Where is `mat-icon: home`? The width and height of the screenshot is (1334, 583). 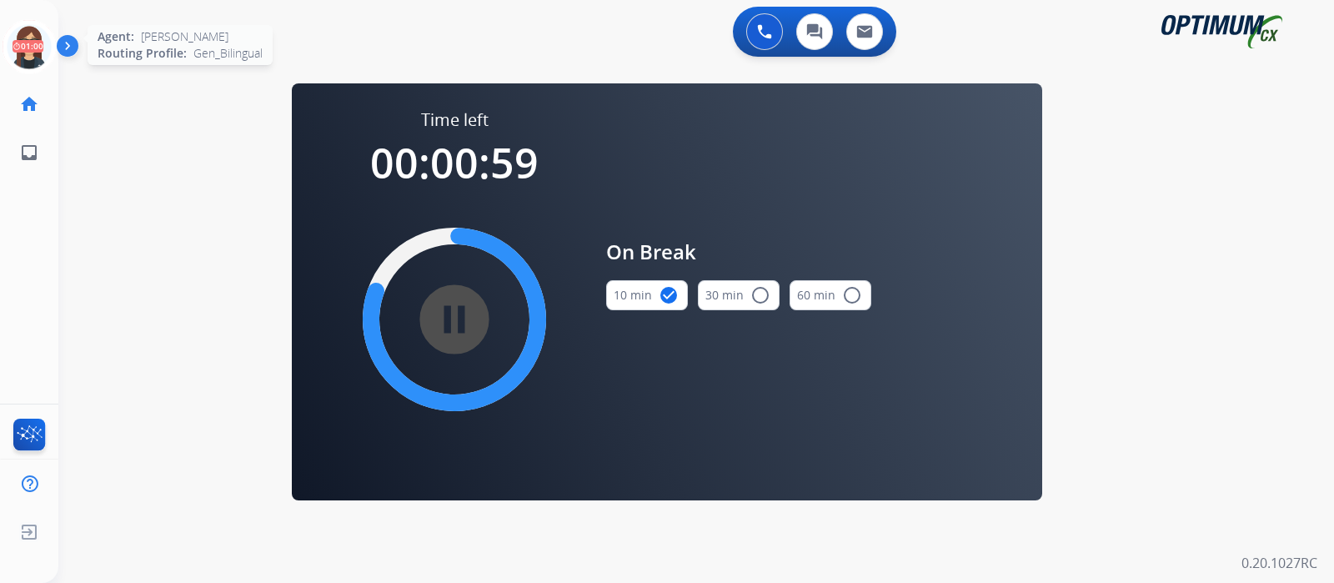
mat-icon: home is located at coordinates (29, 104).